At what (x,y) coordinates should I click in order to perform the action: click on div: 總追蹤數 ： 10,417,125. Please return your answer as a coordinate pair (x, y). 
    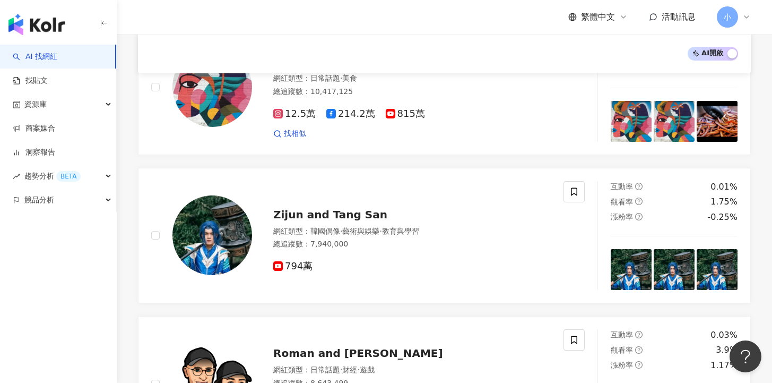
    Looking at the image, I should click on (412, 92).